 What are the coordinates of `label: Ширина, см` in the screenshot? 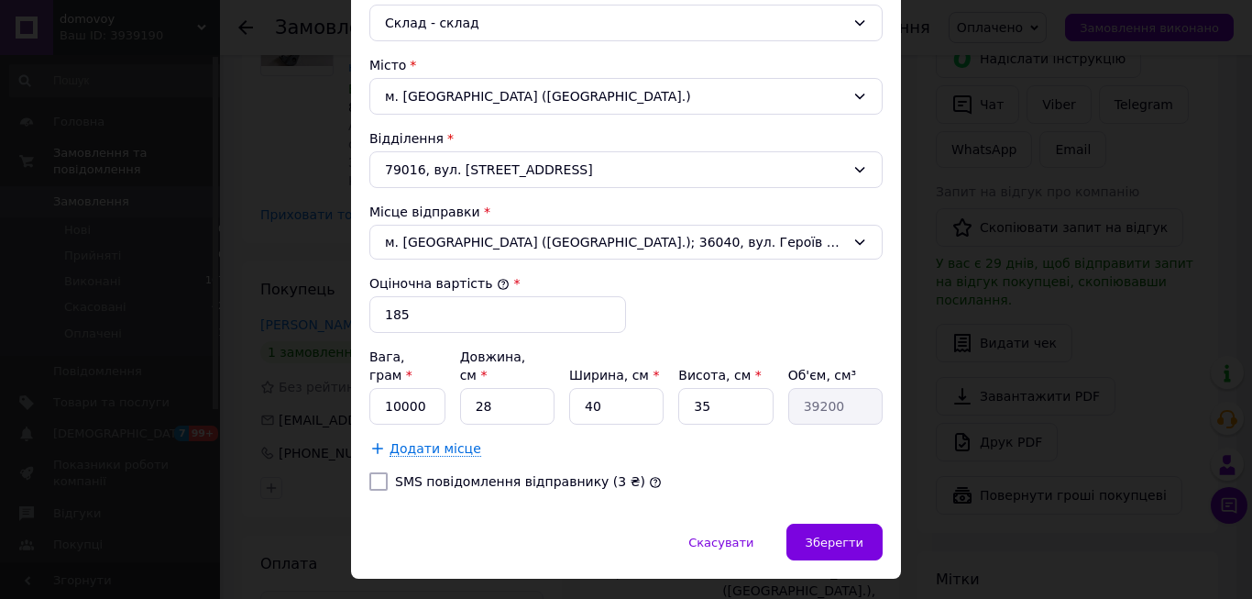 It's located at (614, 375).